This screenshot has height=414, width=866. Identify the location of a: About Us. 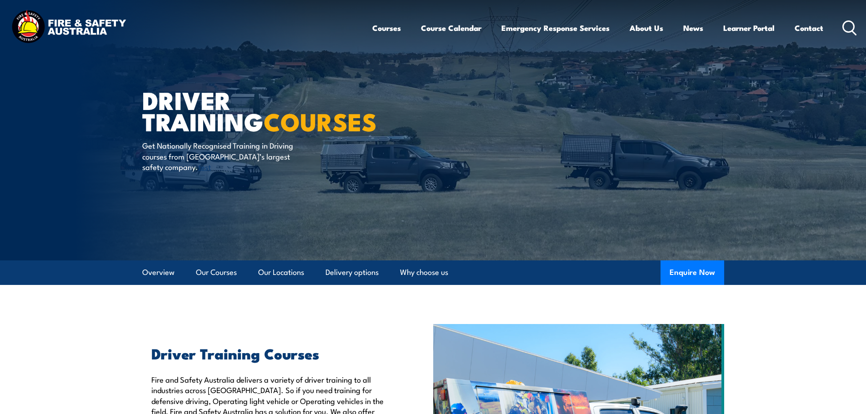
(646, 28).